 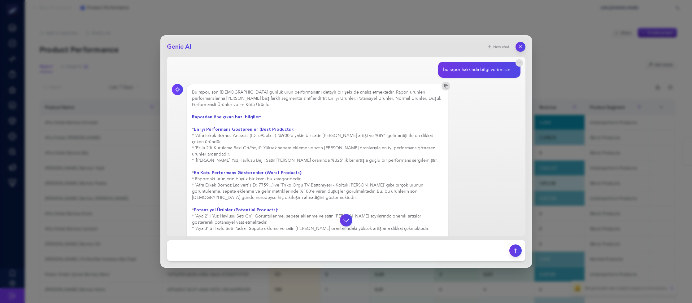 What do you see at coordinates (179, 47) in the screenshot?
I see `h2: Genie AI` at bounding box center [179, 47].